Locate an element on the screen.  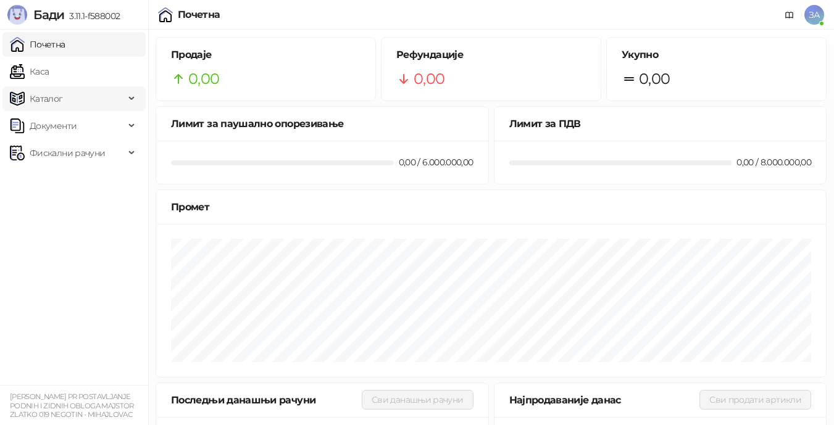
a: Каса is located at coordinates (29, 72).